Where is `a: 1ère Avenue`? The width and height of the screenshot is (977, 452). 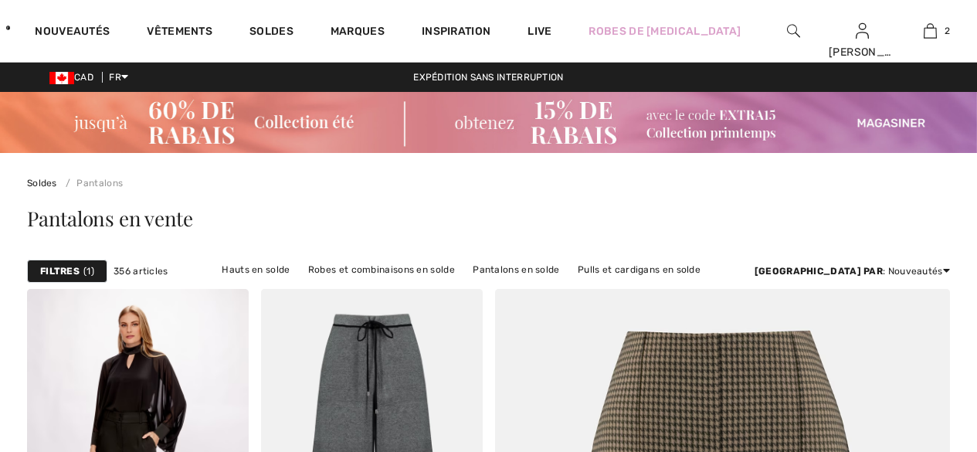 a: 1ère Avenue is located at coordinates (8, 28).